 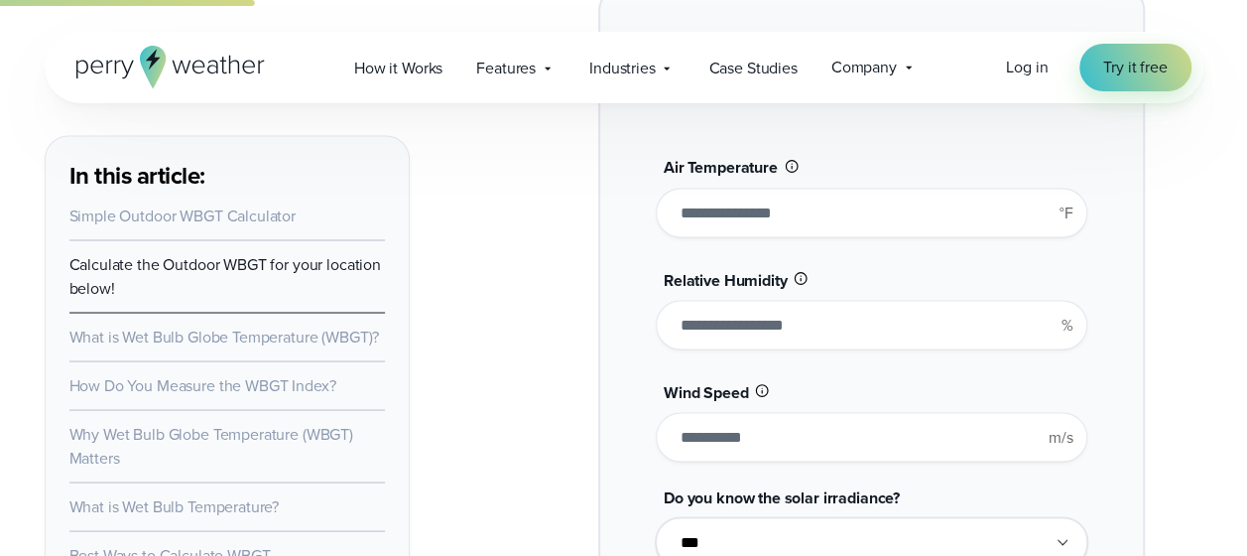 What do you see at coordinates (211, 445) in the screenshot?
I see `a: Why Wet Bulb Globe Temperature (WBGT) Matters` at bounding box center [211, 445].